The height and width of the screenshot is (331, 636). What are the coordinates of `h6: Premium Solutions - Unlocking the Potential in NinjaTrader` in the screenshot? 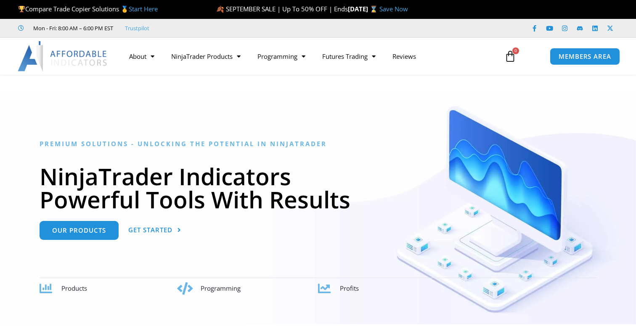 It's located at (318, 144).